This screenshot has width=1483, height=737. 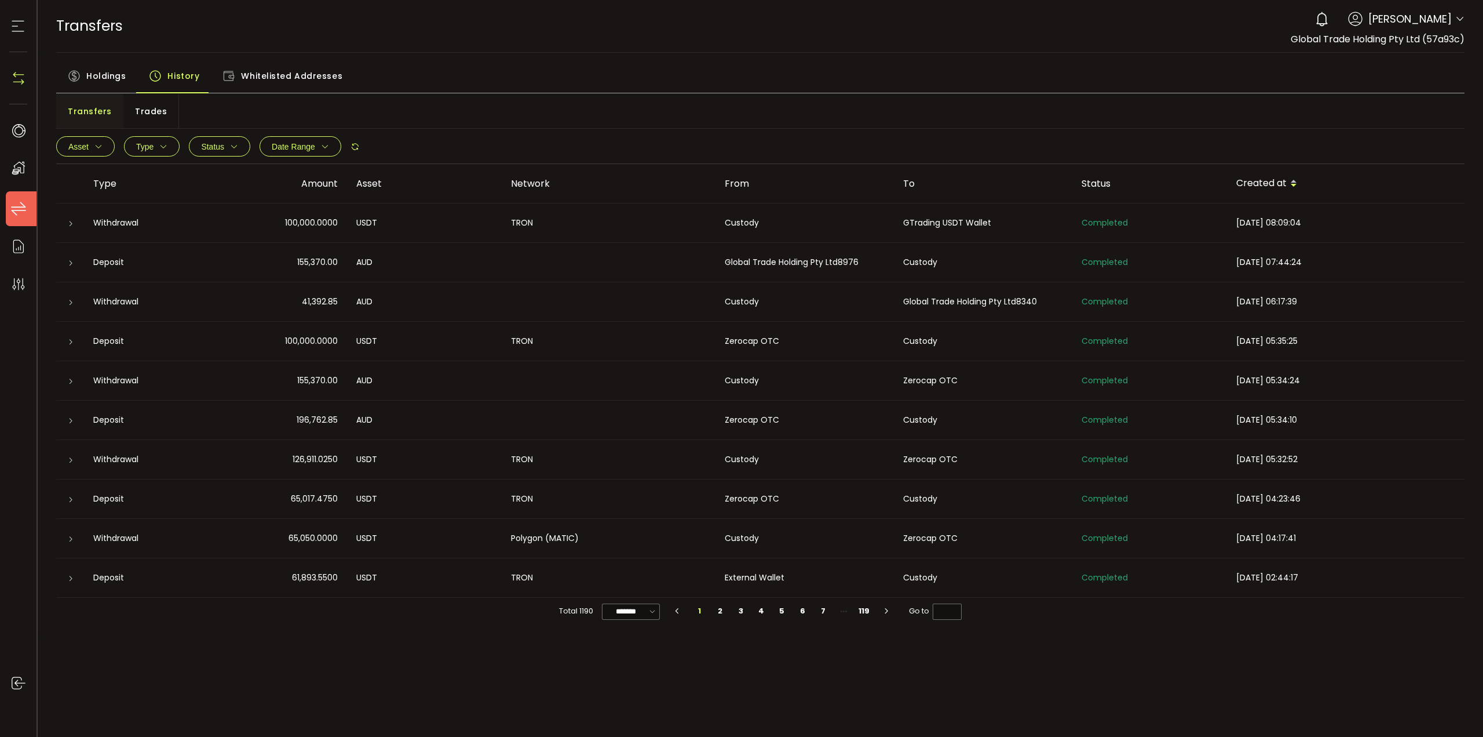 I want to click on div: Polygon (MATIC), so click(x=608, y=538).